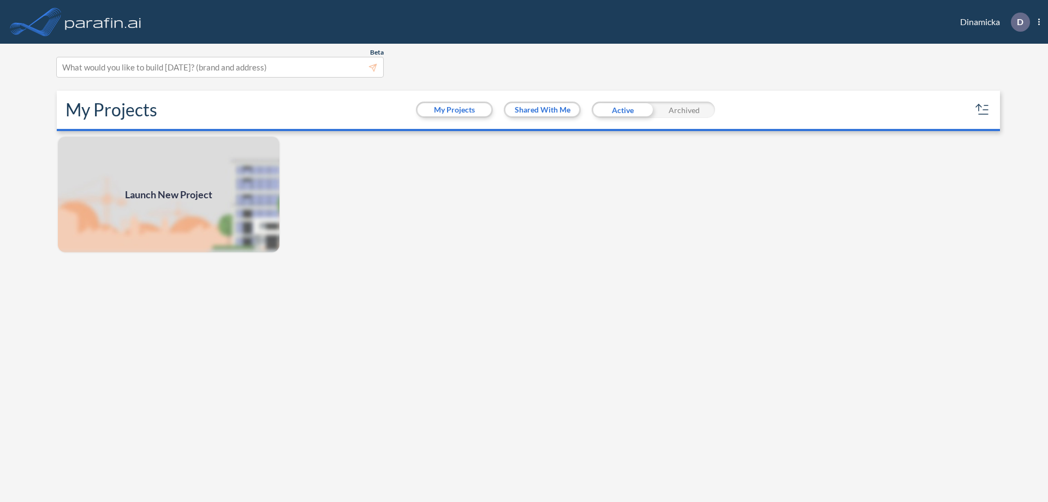 The width and height of the screenshot is (1048, 502). What do you see at coordinates (622, 110) in the screenshot?
I see `div: Active` at bounding box center [622, 110].